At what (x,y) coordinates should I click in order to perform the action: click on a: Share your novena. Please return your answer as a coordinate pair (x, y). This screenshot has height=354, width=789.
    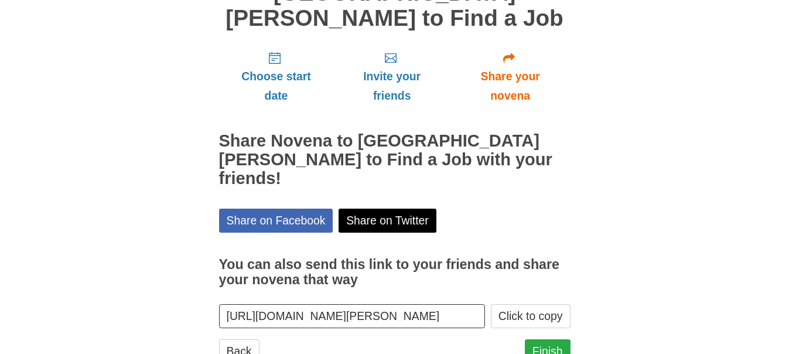
    Looking at the image, I should click on (510, 77).